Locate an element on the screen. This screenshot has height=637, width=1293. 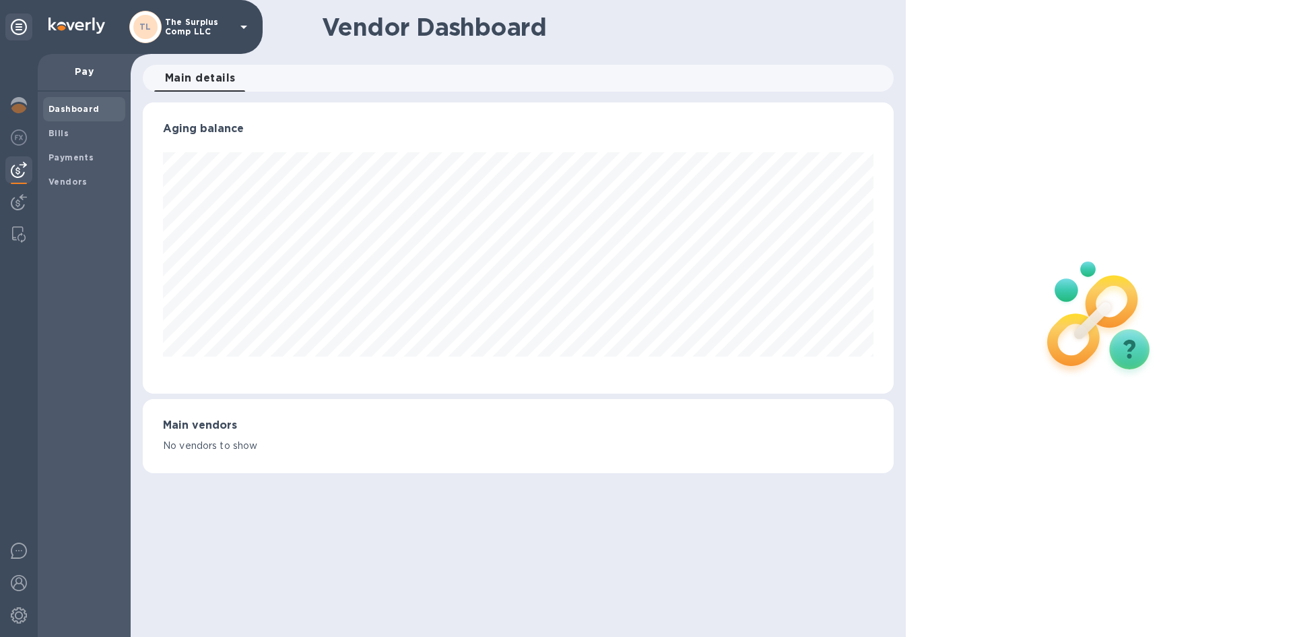
h3: Main vendors is located at coordinates (518, 425).